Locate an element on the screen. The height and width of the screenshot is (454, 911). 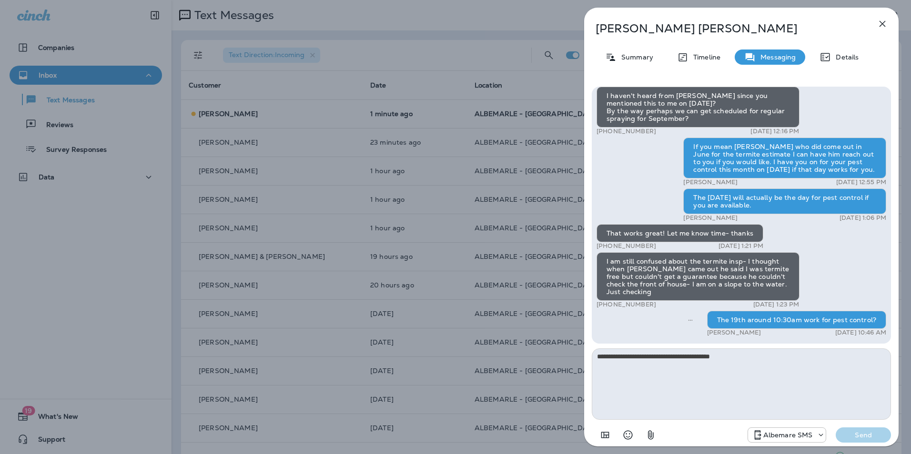
button: Add in a premade template is located at coordinates (605, 435).